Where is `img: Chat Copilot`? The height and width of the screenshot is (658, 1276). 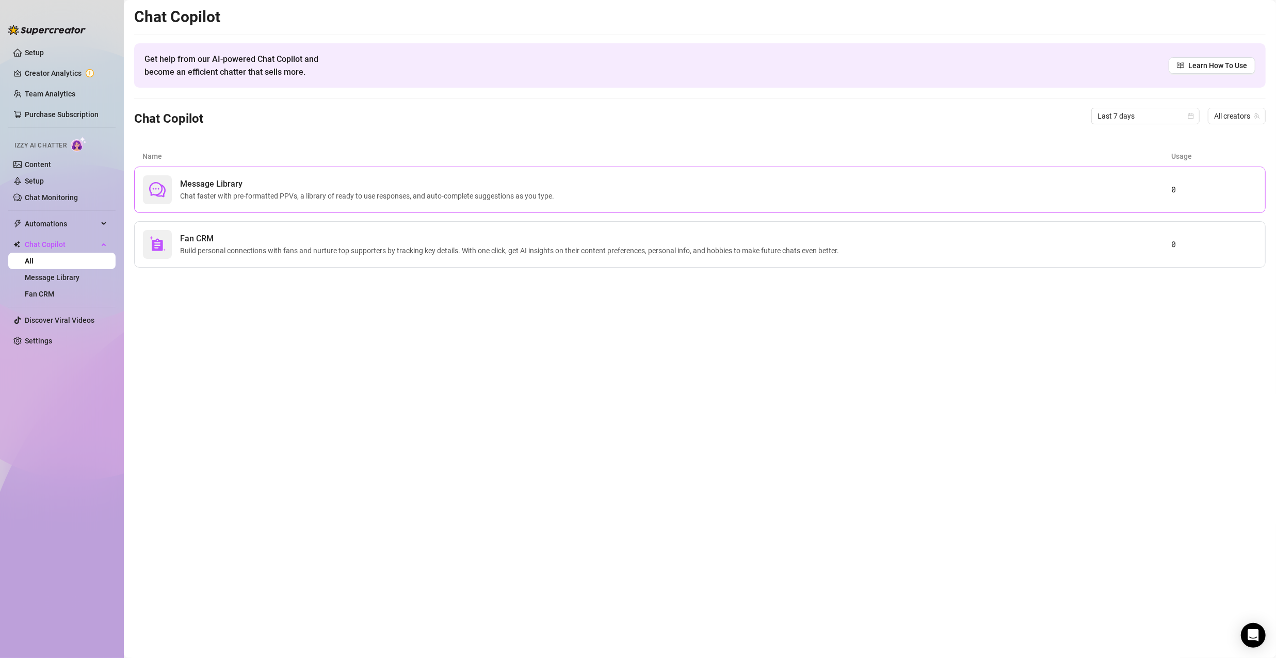
img: Chat Copilot is located at coordinates (17, 244).